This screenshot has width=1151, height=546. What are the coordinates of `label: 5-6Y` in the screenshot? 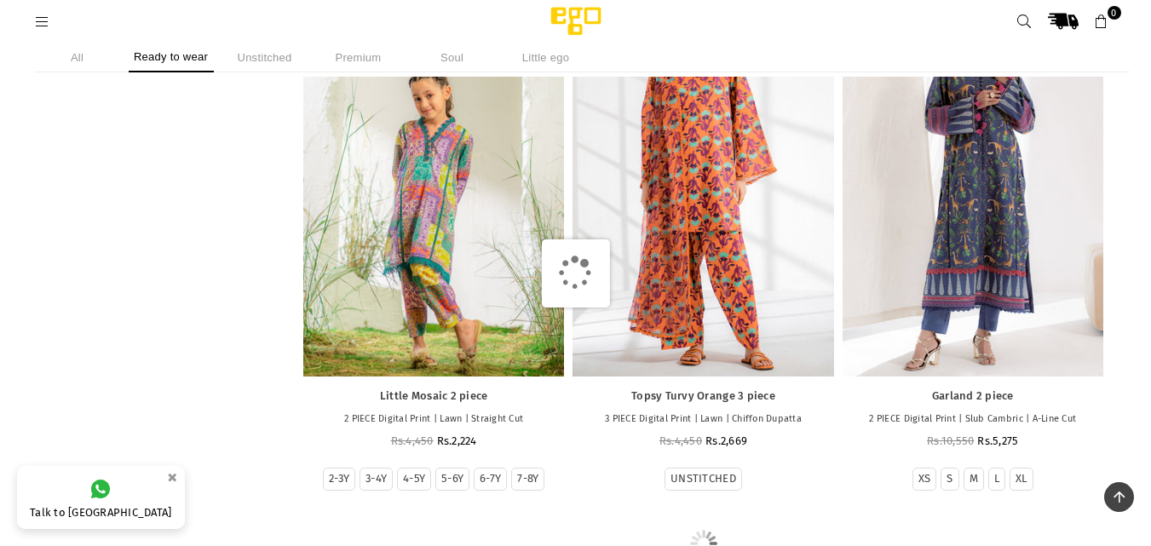 It's located at (452, 479).